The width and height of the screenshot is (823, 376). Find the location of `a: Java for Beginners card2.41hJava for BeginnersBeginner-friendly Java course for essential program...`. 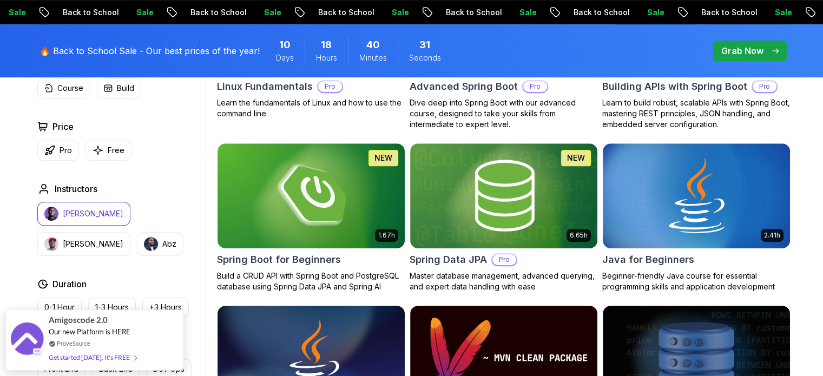

a: Java for Beginners card2.41hJava for BeginnersBeginner-friendly Java course for essential program... is located at coordinates (696, 217).